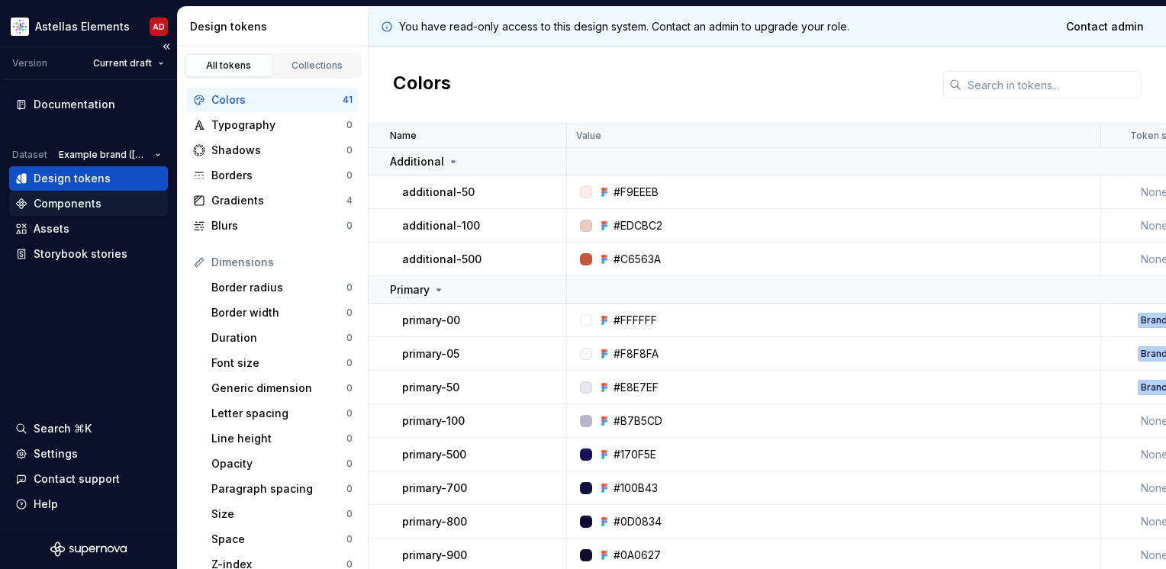  I want to click on div: #100B43, so click(636, 489).